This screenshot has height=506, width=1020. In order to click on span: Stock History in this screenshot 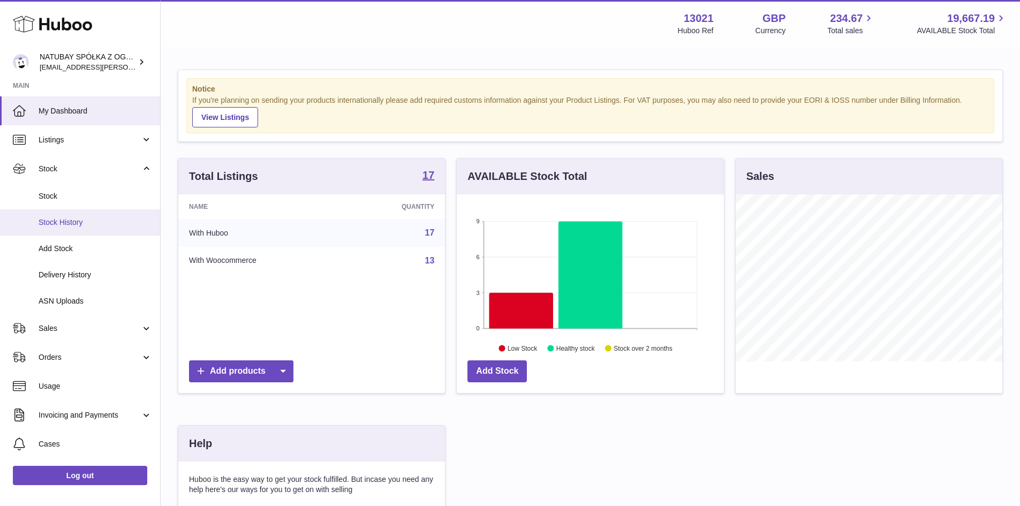, I will do `click(95, 222)`.